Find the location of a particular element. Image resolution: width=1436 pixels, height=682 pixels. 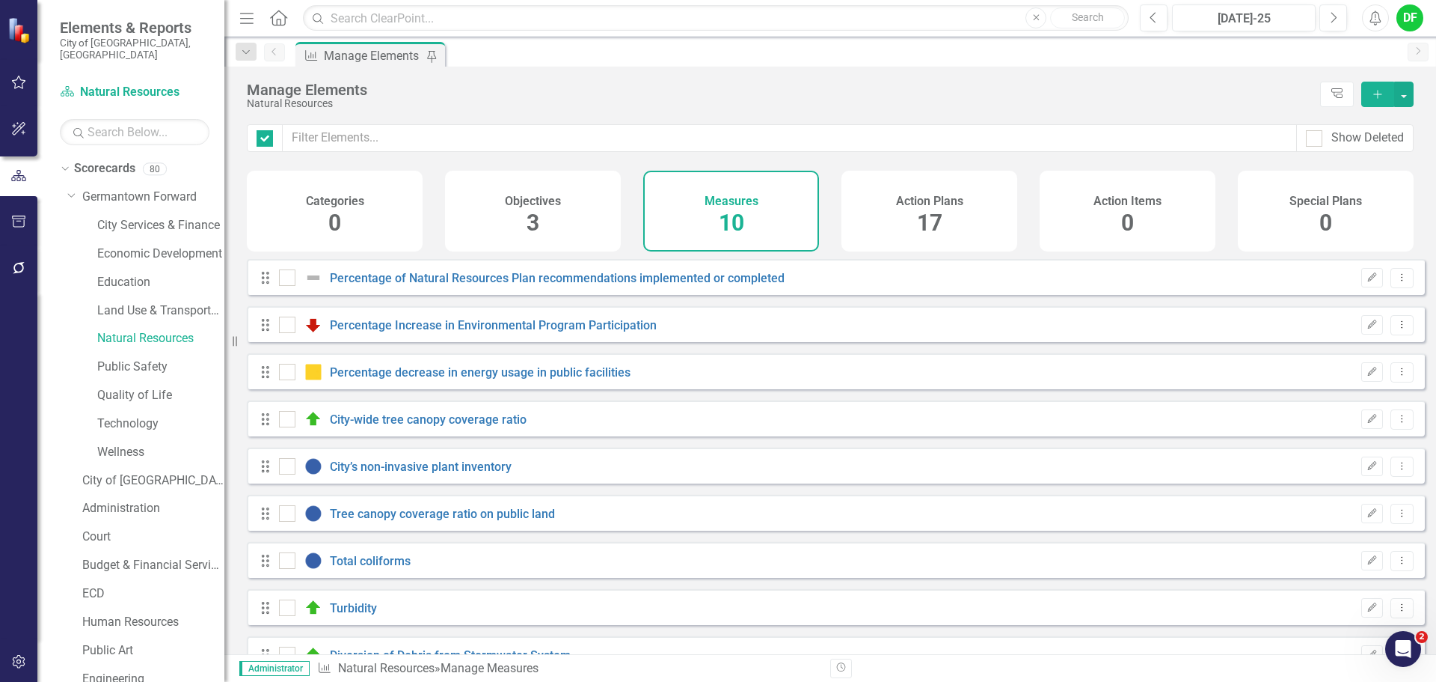

a: Total coliforms is located at coordinates (370, 560).